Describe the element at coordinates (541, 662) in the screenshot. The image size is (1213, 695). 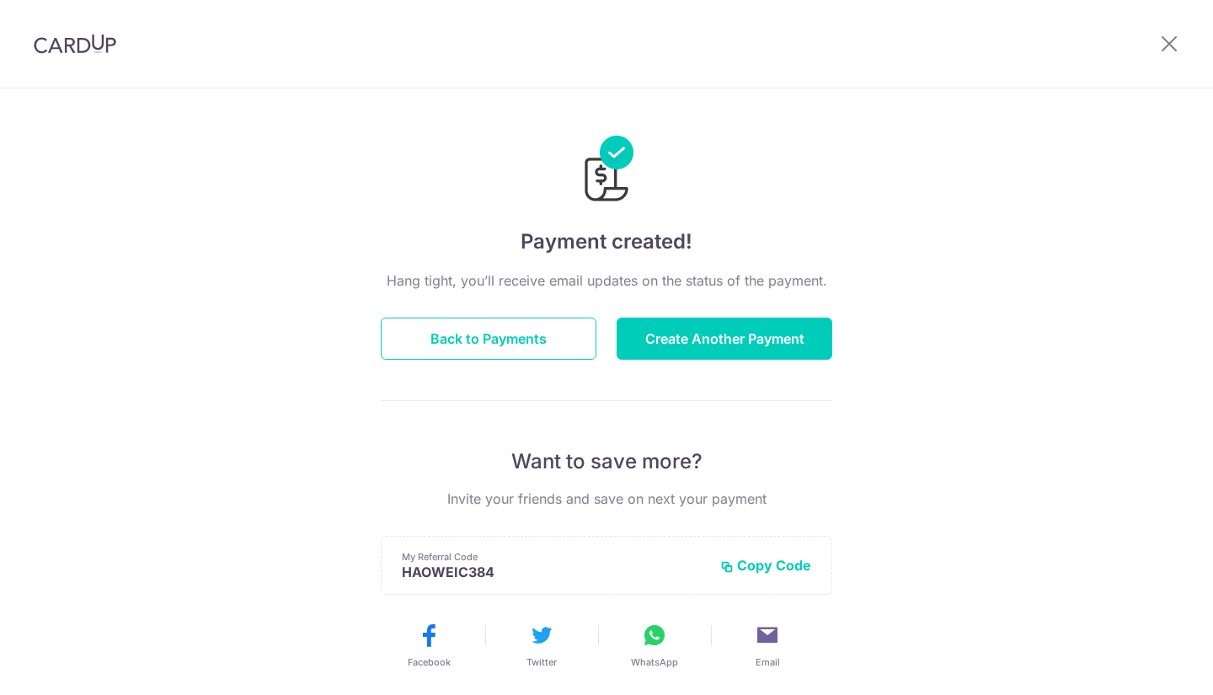
I see `span: Twitter` at that location.